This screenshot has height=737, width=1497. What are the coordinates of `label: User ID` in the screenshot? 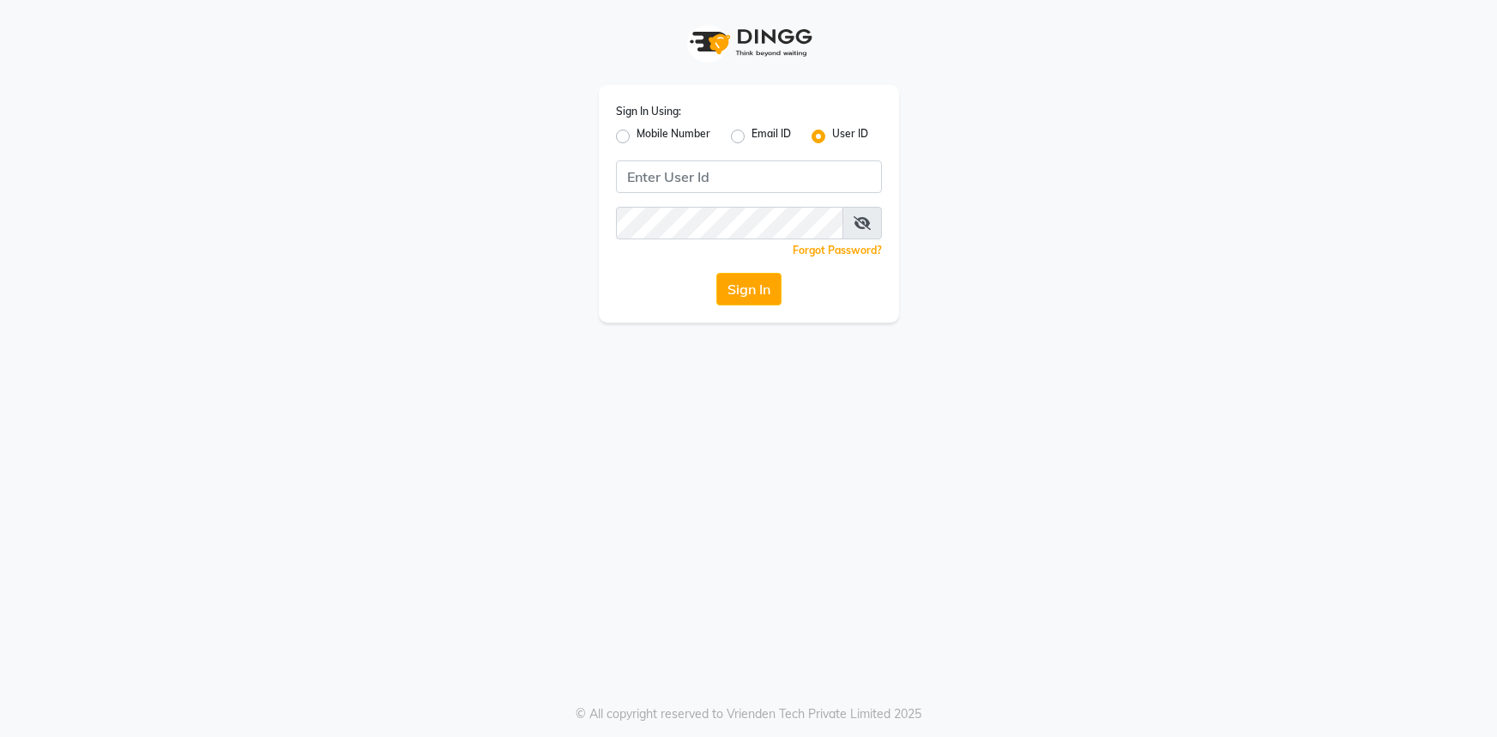 It's located at (850, 136).